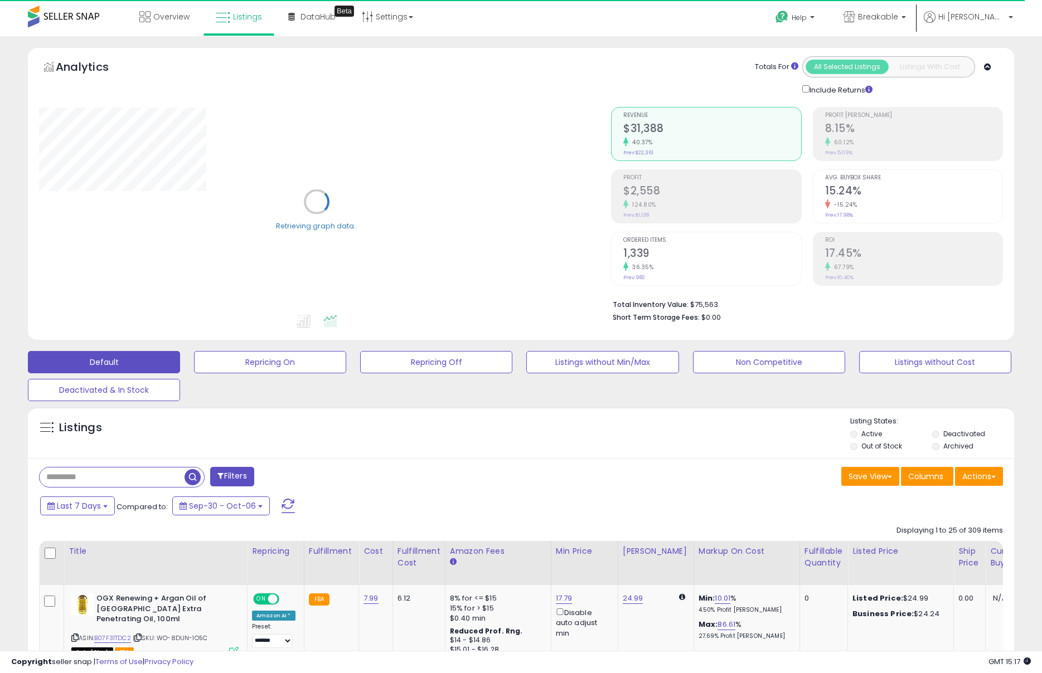 Image resolution: width=1042 pixels, height=673 pixels. Describe the element at coordinates (1009, 661) in the screenshot. I see `span: 2025-10-14 15:17 GMT` at that location.